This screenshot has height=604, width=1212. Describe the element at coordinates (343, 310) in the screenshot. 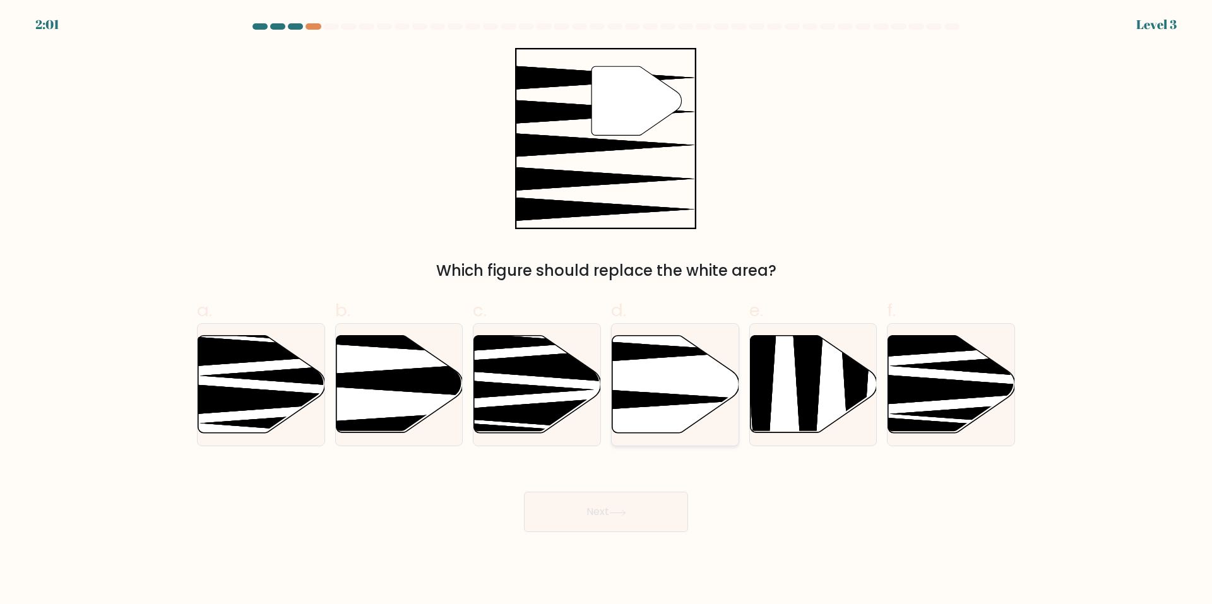

I see `span: b.` at that location.